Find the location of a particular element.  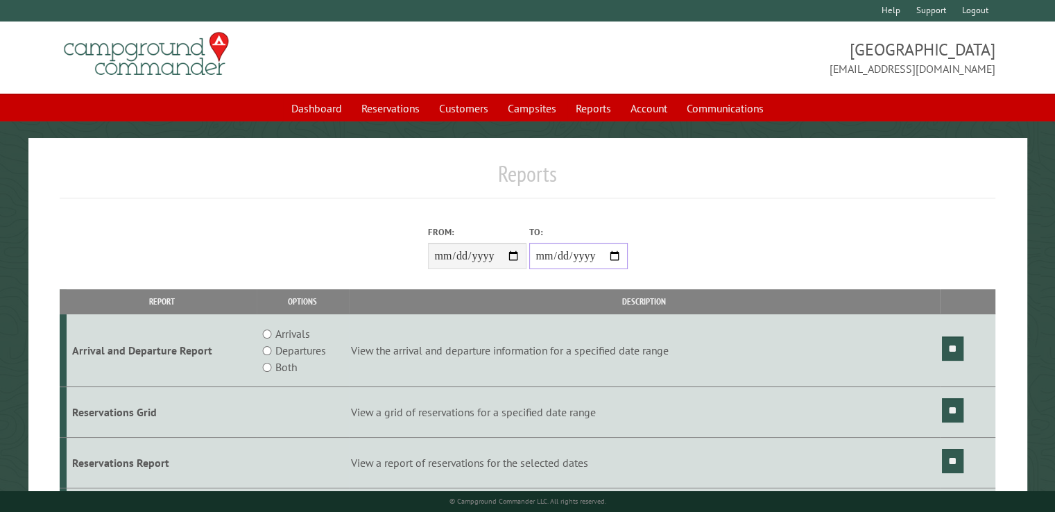

a: Reservations is located at coordinates (390, 108).